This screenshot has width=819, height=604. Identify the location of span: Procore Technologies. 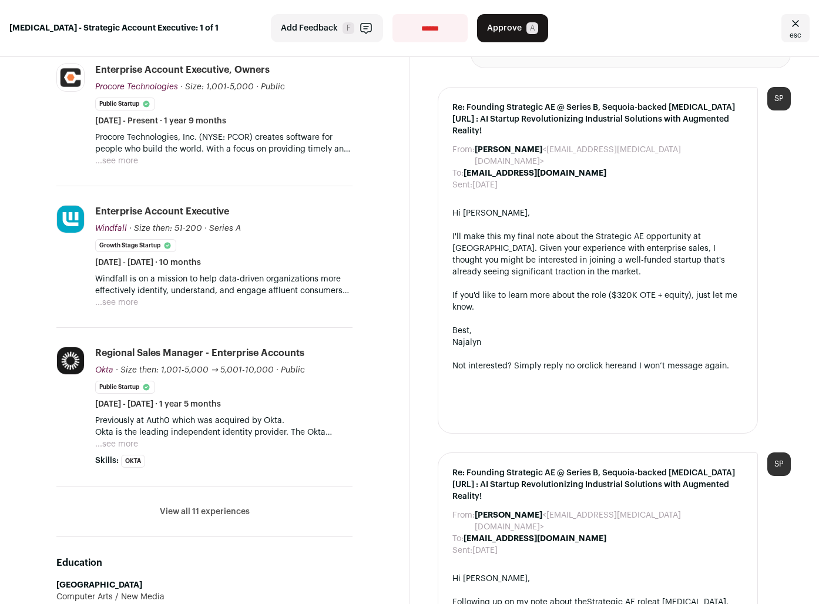
(136, 87).